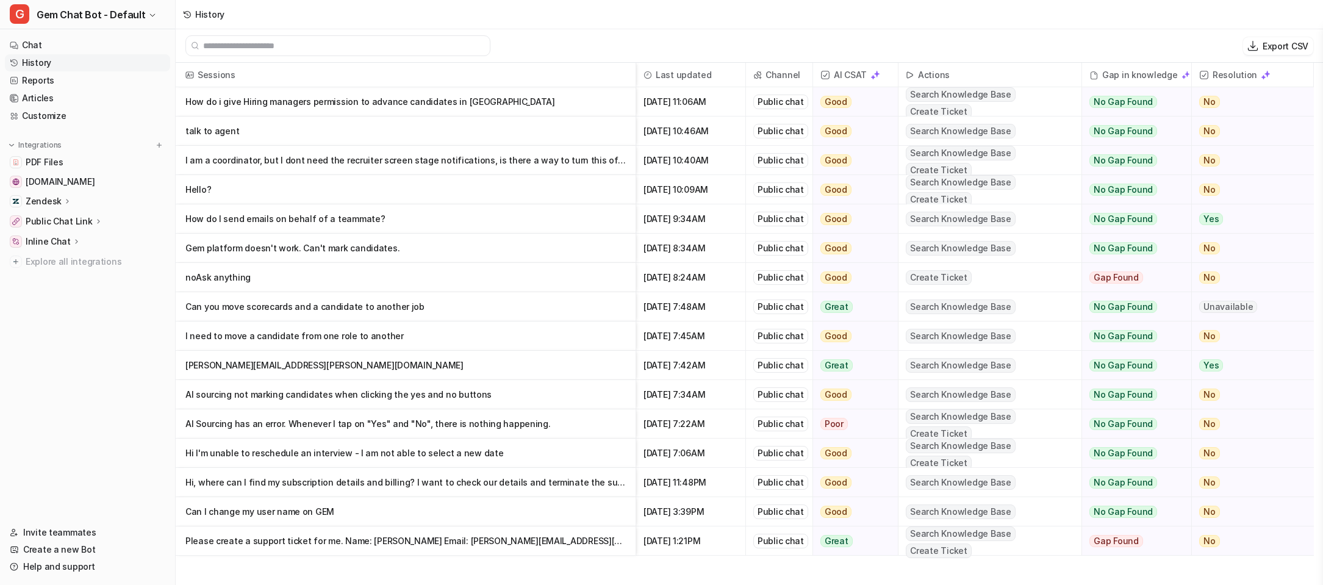 The height and width of the screenshot is (585, 1323). I want to click on a: Articles, so click(87, 98).